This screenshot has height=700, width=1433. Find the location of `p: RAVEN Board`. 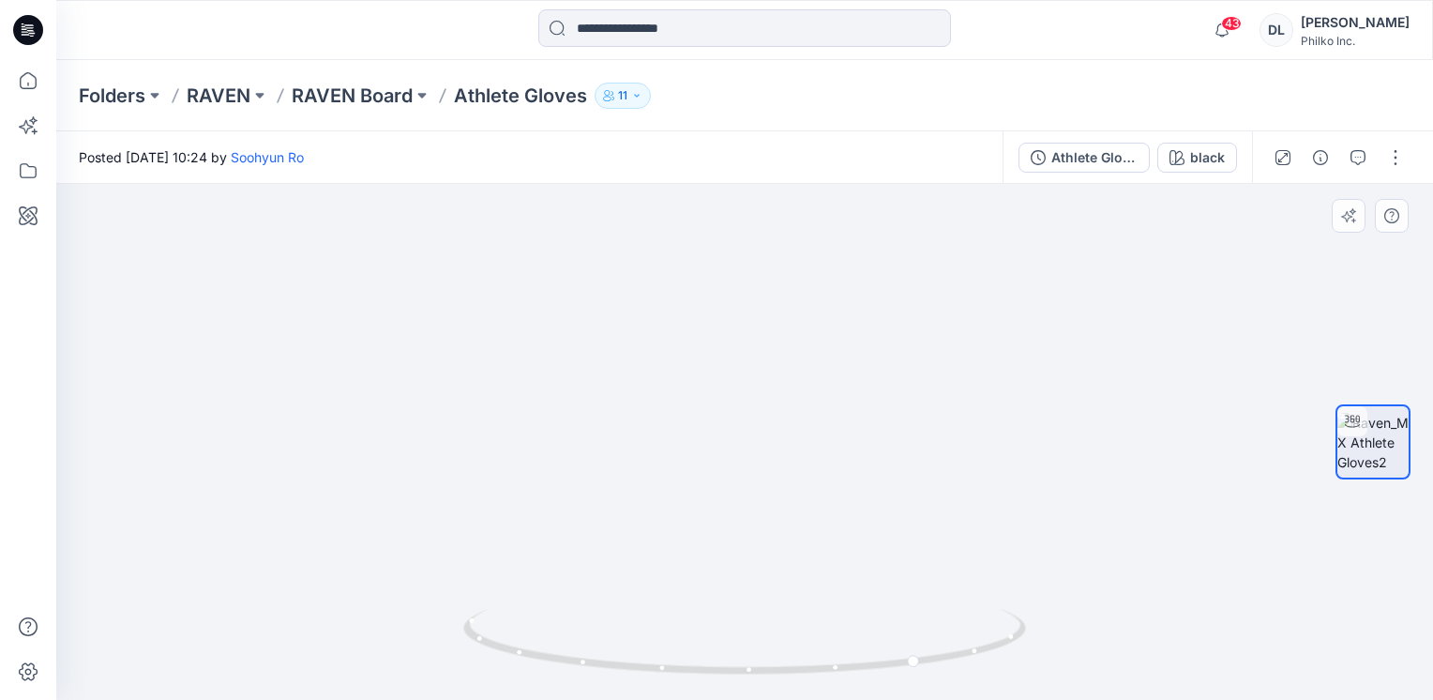

p: RAVEN Board is located at coordinates (352, 96).